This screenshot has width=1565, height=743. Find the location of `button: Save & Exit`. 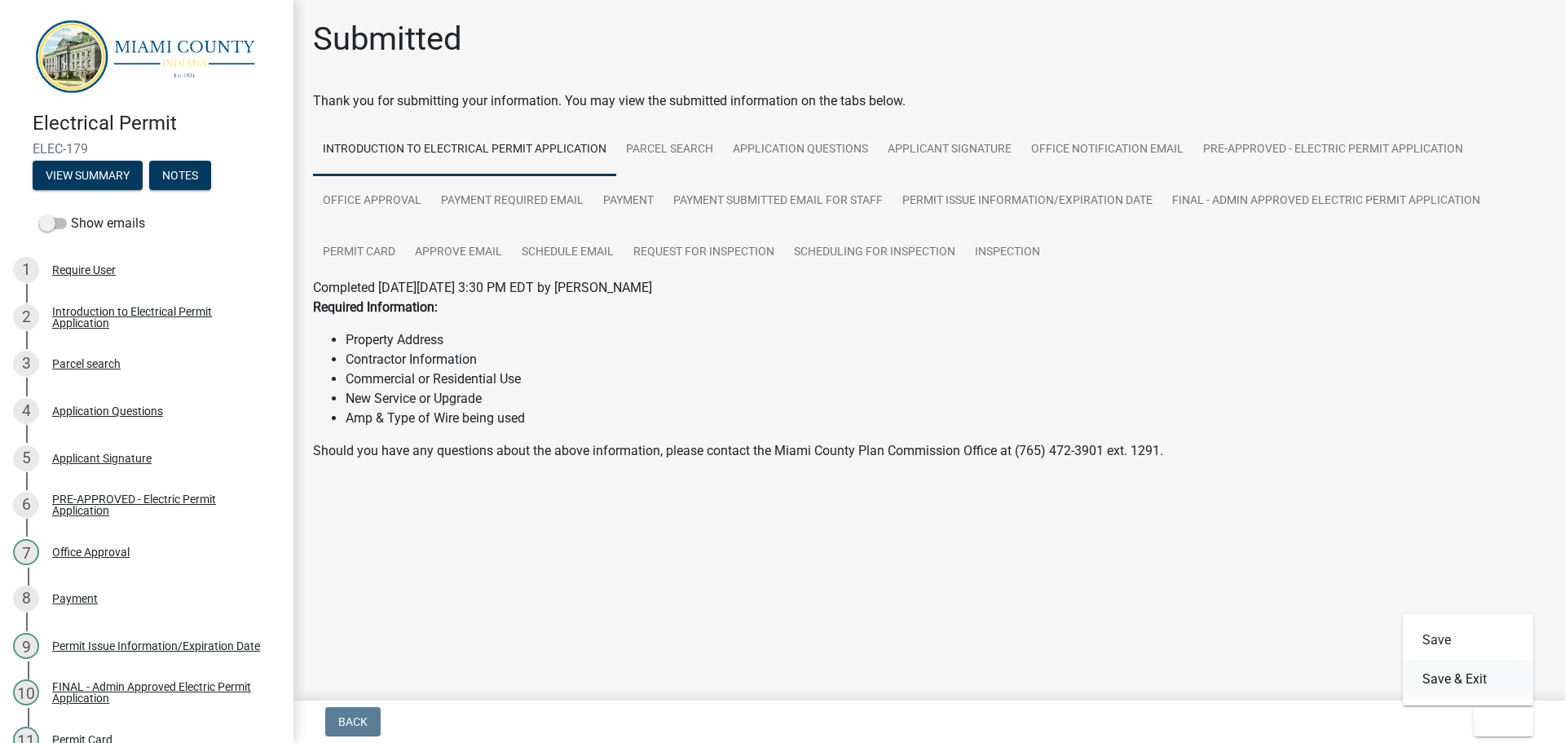

button: Save & Exit is located at coordinates (1468, 679).